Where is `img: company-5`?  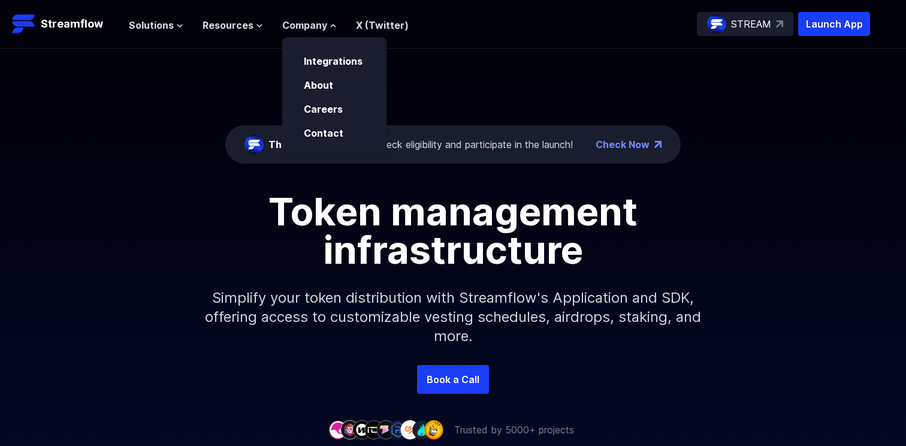 img: company-5 is located at coordinates (386, 429).